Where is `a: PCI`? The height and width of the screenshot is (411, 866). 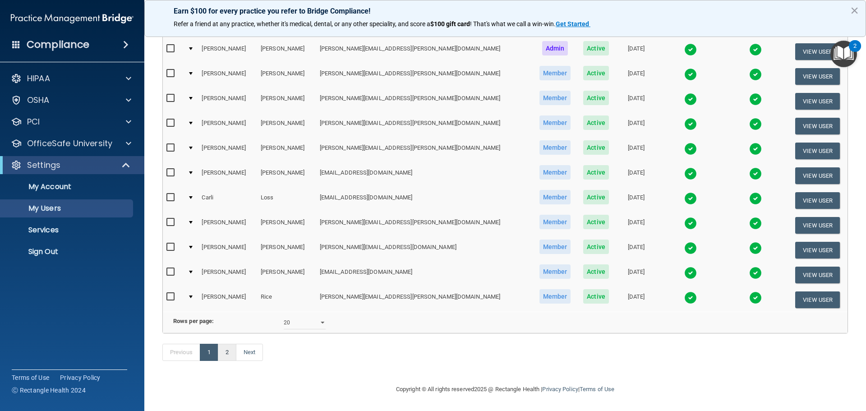 a: PCI is located at coordinates (71, 122).